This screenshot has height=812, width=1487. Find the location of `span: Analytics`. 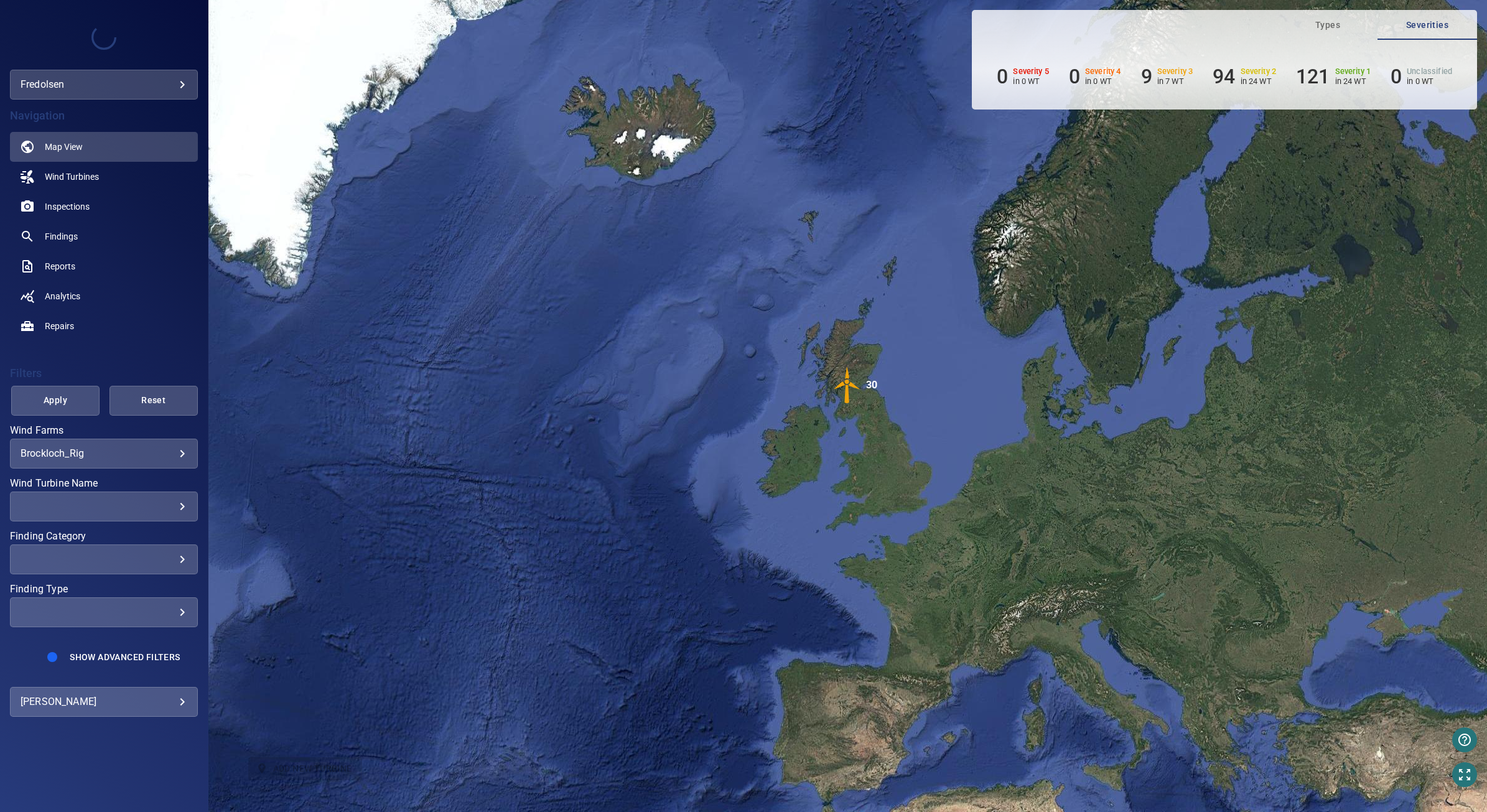

span: Analytics is located at coordinates (63, 296).